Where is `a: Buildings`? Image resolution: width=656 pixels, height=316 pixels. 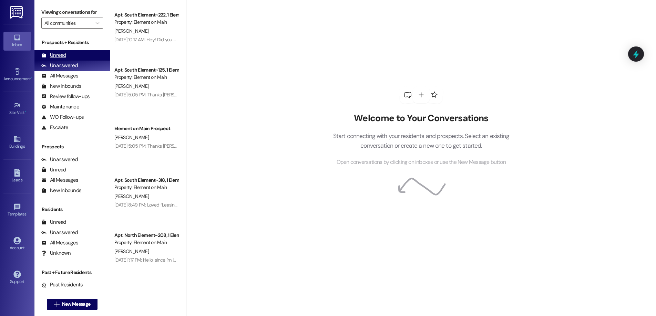
a: Buildings is located at coordinates (17, 143).